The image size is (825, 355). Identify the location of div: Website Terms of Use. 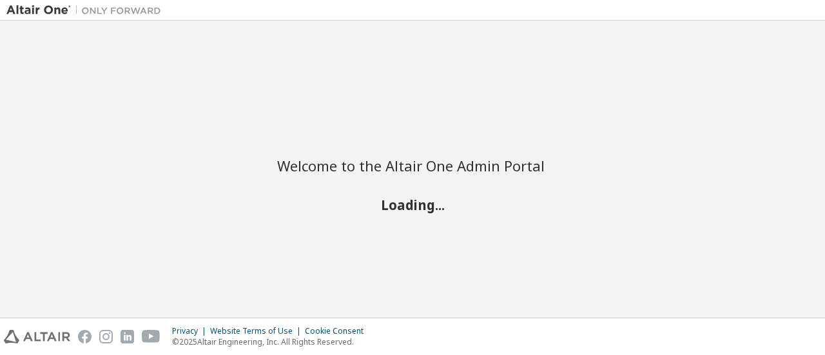
(257, 331).